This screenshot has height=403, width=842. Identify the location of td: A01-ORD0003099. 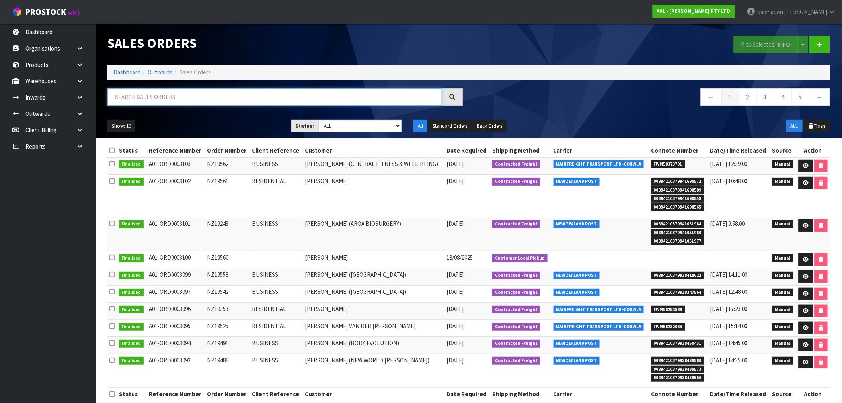
(176, 276).